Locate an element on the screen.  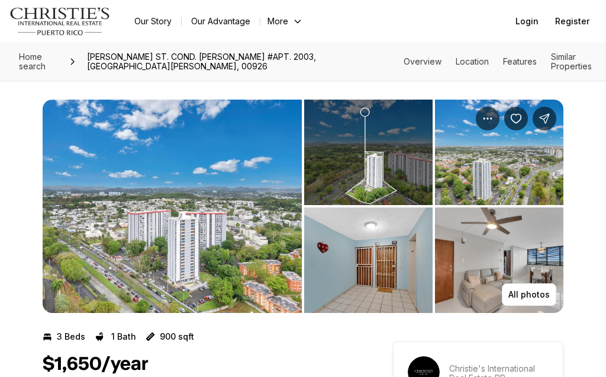
button: Save Property: ALMONTE ST. COND. GUARIONEX #APT. 2003 is located at coordinates (516, 118).